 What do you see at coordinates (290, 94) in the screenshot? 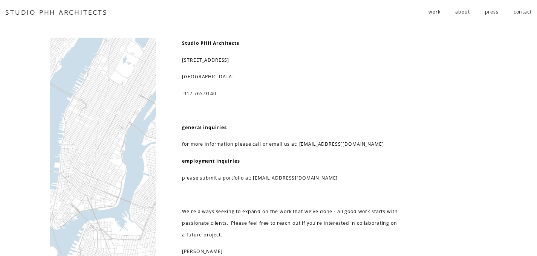
I see `p: 917.765.9140` at bounding box center [290, 94].